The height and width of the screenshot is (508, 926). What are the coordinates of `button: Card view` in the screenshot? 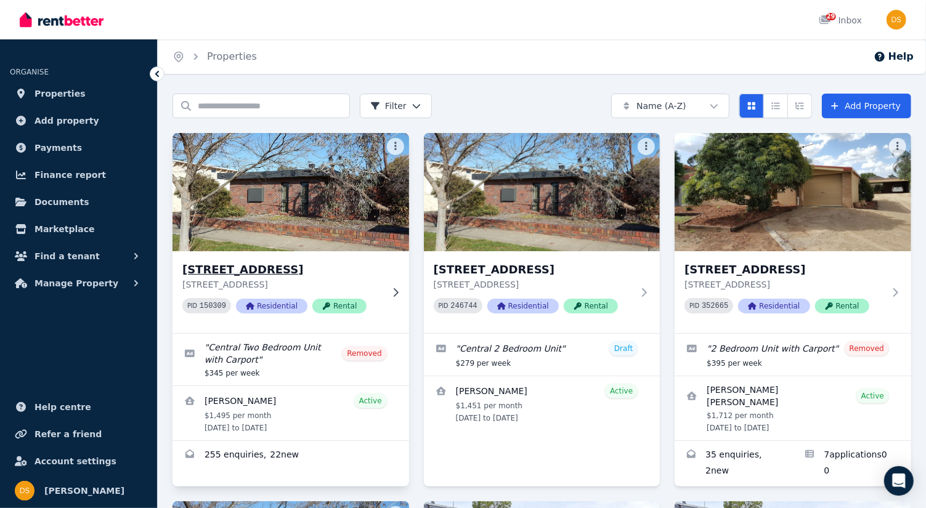 It's located at (752, 106).